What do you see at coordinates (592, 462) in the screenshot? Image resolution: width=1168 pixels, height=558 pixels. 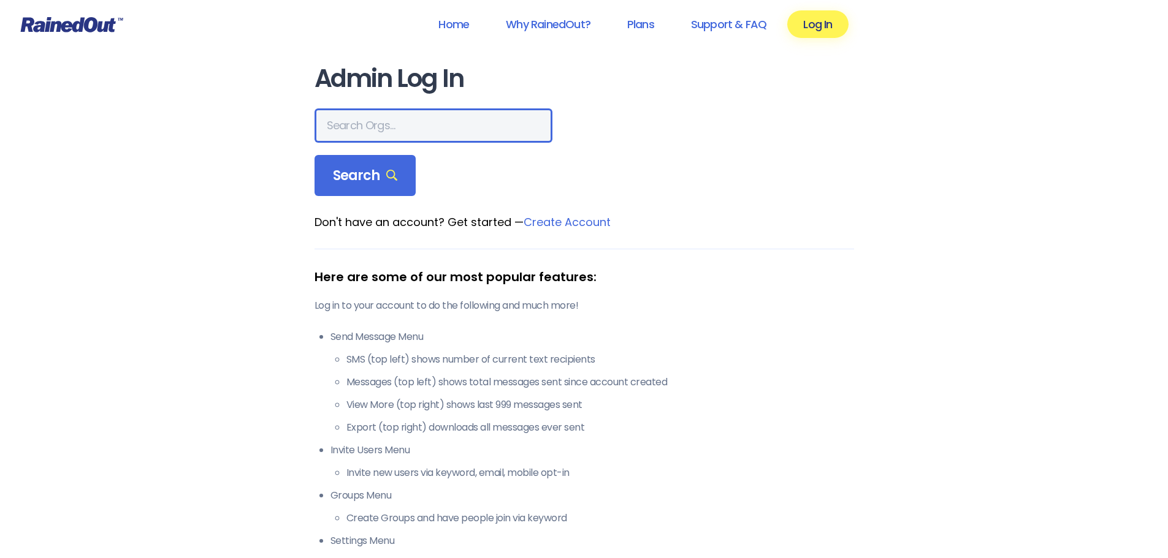 I see `li: Invite Users Menu` at bounding box center [592, 462].